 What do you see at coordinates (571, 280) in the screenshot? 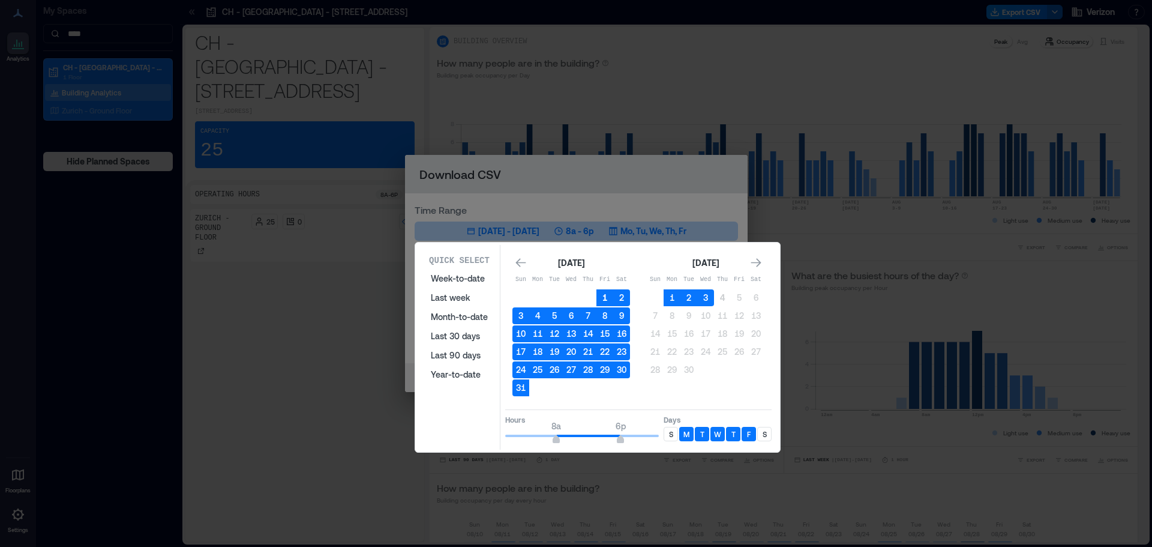
I see `th: Wednesday` at bounding box center [571, 280].